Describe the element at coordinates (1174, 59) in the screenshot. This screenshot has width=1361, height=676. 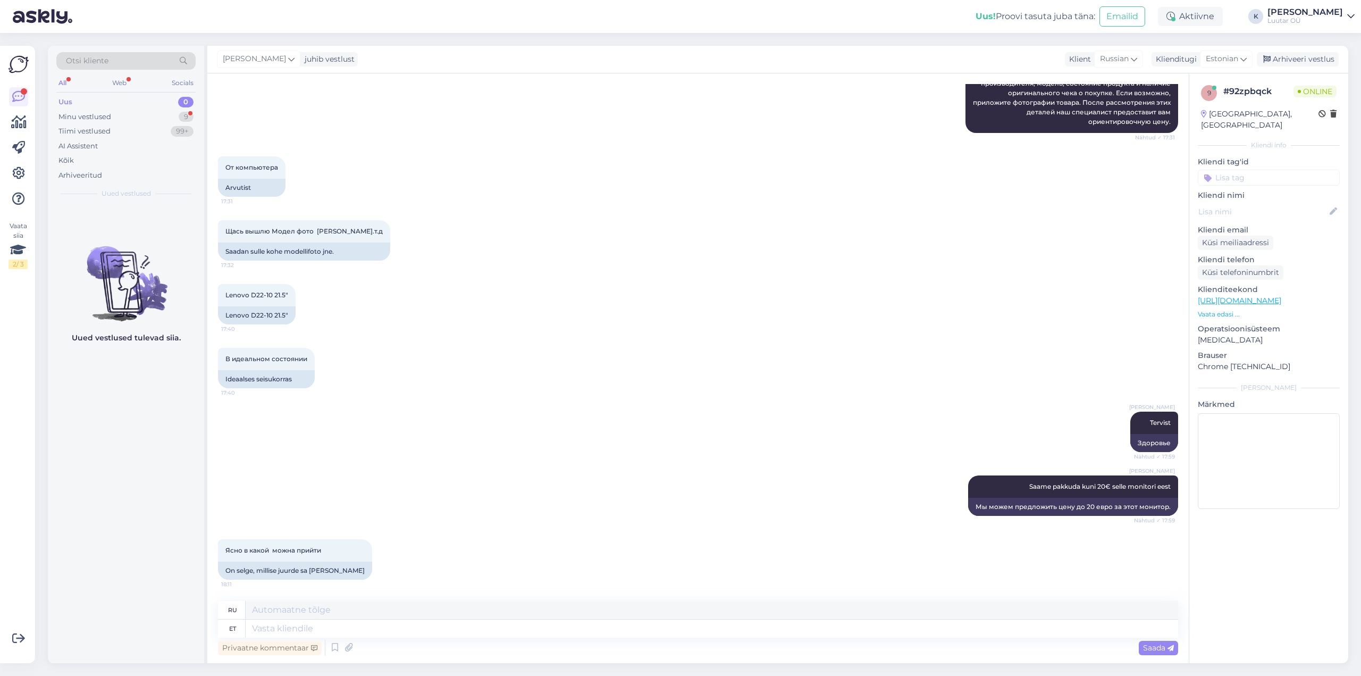
I see `div: Klienditugi` at that location.